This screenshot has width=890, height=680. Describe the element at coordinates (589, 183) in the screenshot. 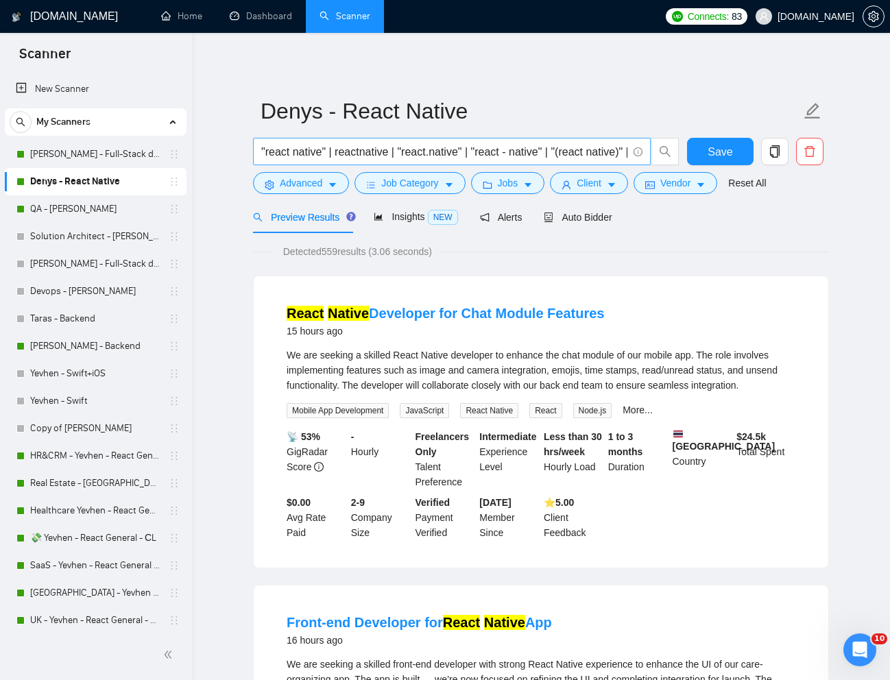

I see `button: userClientcaret-down` at that location.